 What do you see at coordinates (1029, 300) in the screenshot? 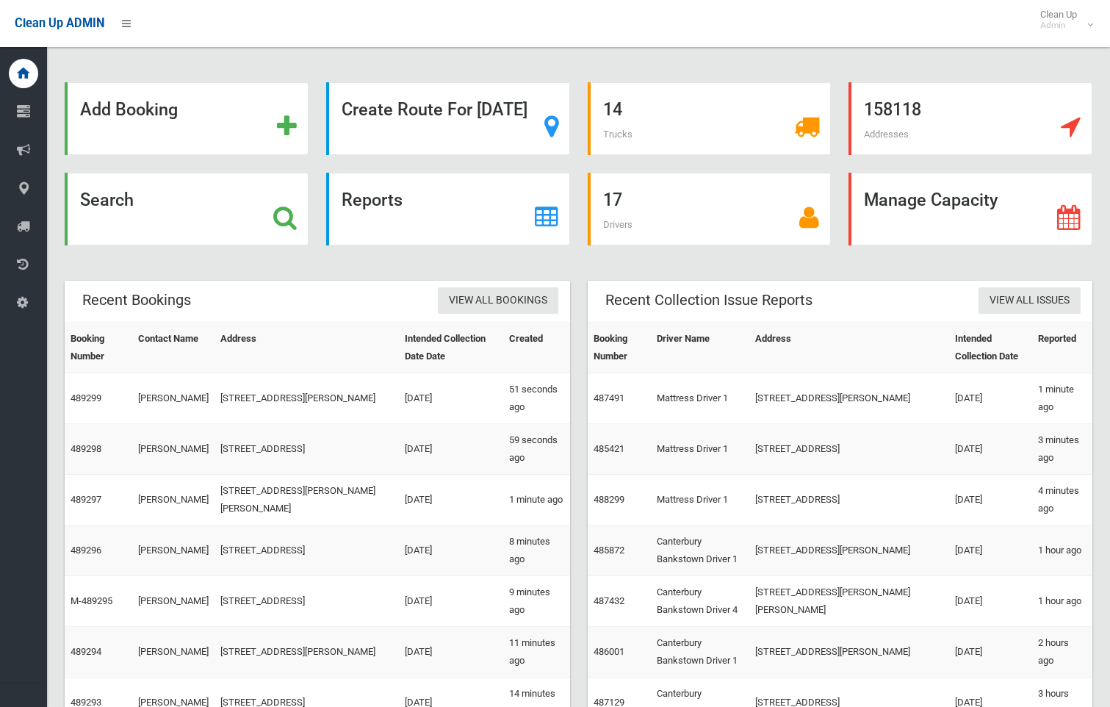
I see `a: View All Issues` at bounding box center [1029, 300].